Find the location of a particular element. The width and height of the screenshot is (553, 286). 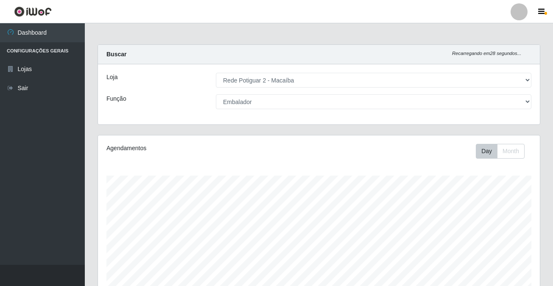

div: Toolbar with button groups is located at coordinates (503, 151).